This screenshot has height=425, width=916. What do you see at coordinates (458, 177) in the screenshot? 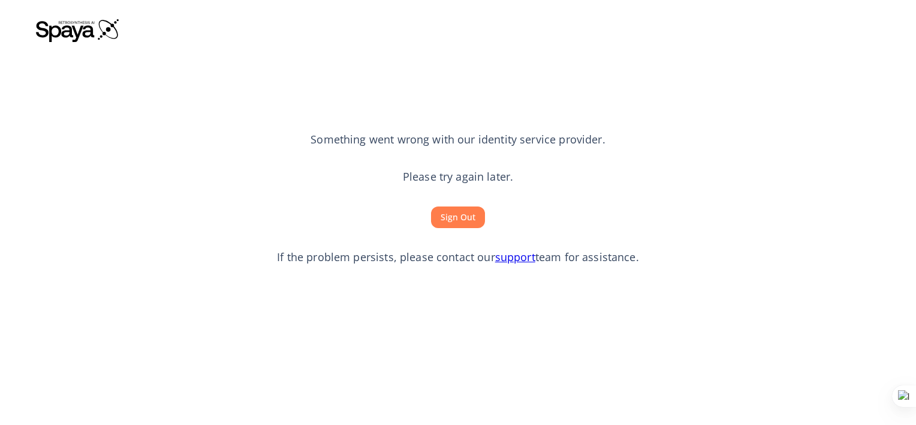
I see `p: Please try again later.` at bounding box center [458, 177].